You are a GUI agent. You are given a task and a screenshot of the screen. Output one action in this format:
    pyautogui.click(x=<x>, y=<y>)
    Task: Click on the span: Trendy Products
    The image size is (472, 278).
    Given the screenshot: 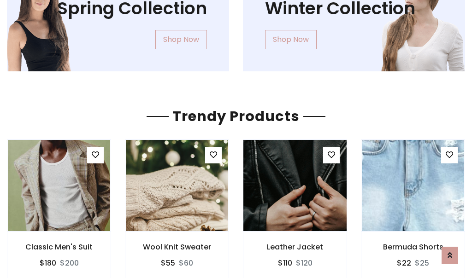 What is the action you would take?
    pyautogui.click(x=236, y=116)
    